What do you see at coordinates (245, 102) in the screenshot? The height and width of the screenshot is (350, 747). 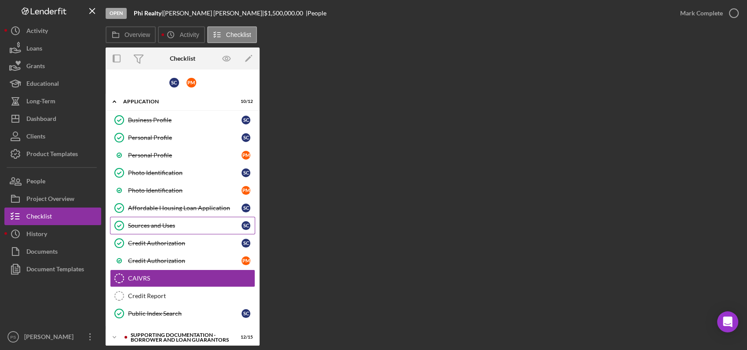 I see `div: 10 / 12` at bounding box center [245, 102].